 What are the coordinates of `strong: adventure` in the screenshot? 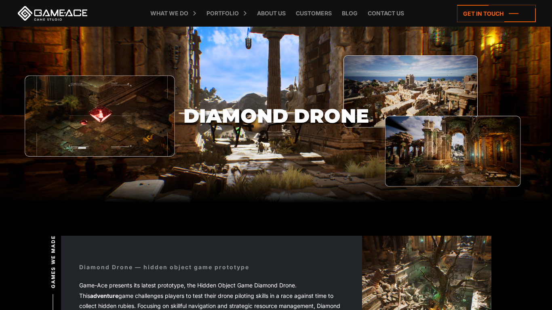 It's located at (104, 296).